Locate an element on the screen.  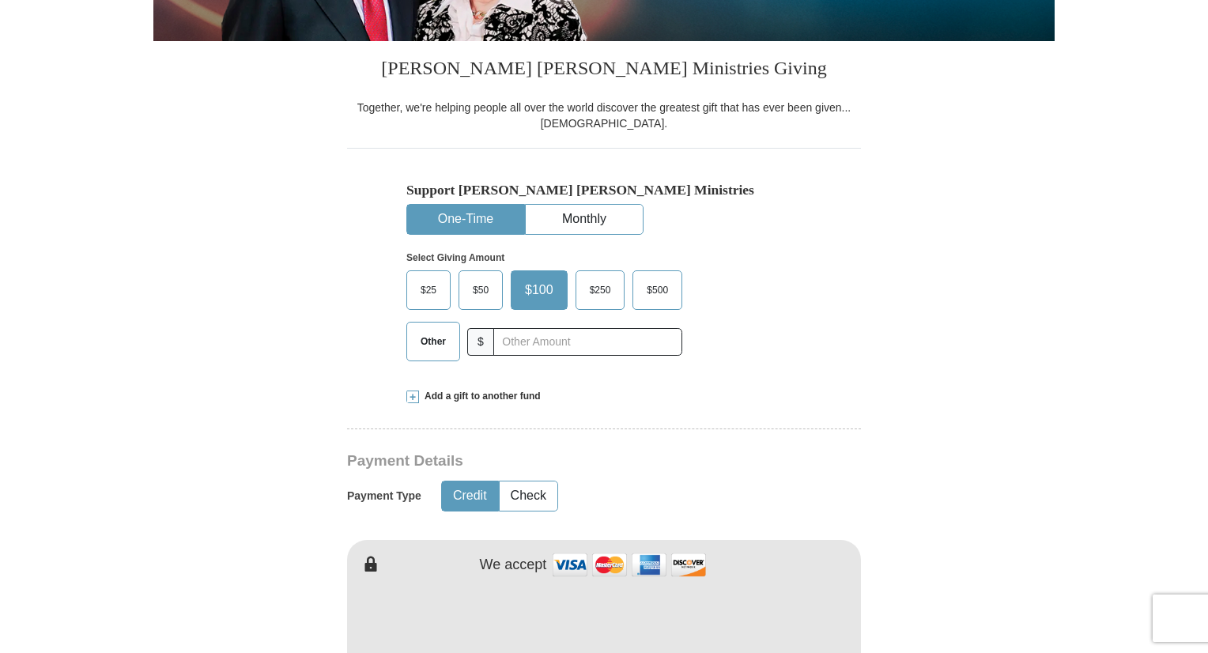
span: Add a gift to another fund is located at coordinates (480, 396).